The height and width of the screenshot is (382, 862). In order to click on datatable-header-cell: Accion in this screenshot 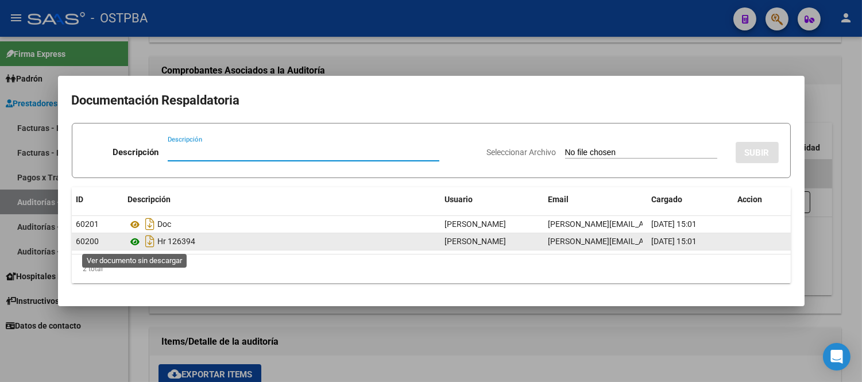, I will do `click(762, 199)`.